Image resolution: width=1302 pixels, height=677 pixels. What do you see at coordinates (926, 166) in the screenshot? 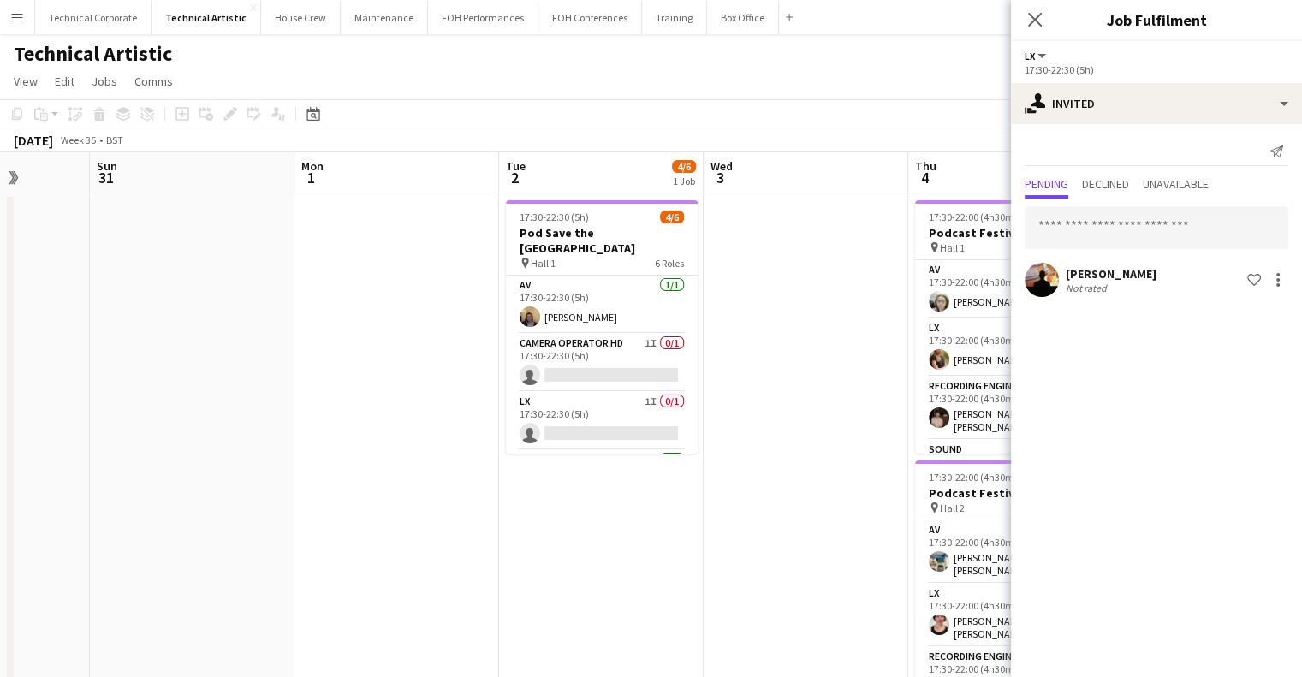
I see `span: Thu` at bounding box center [926, 166].